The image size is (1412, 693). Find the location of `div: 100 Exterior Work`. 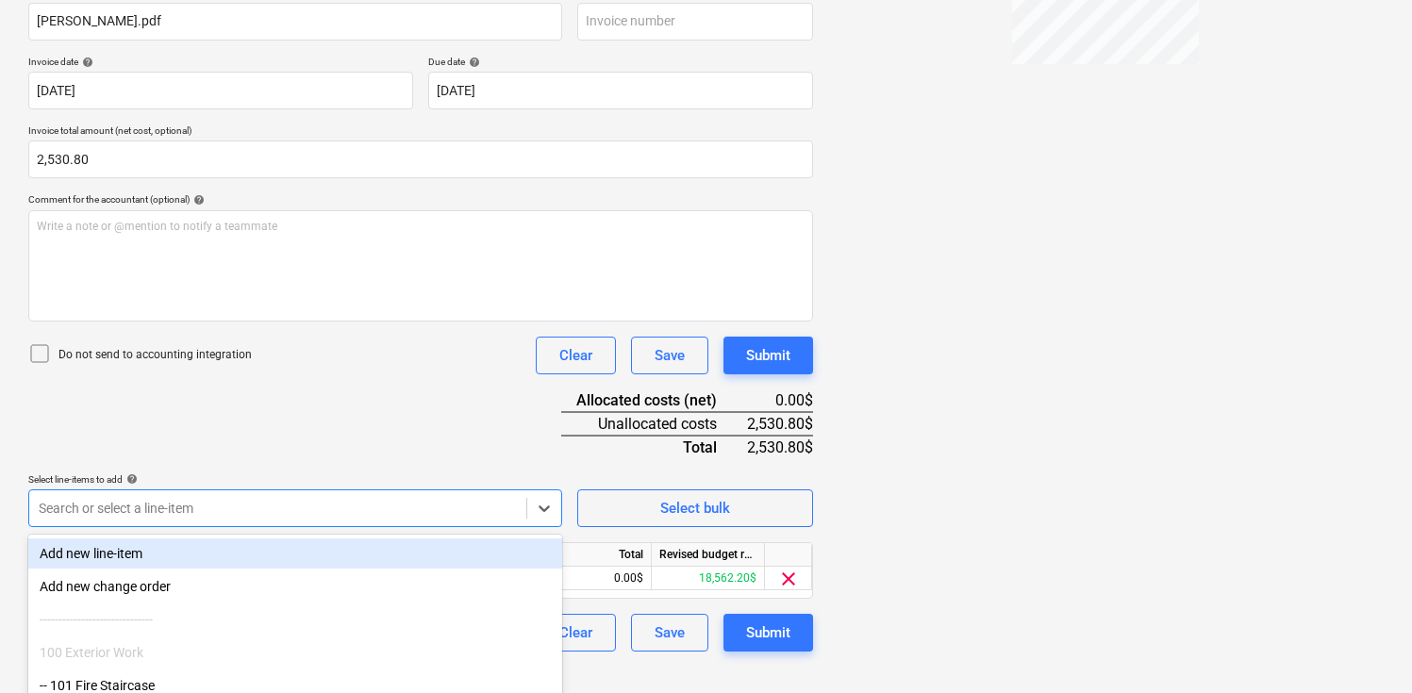

div: 100 Exterior Work is located at coordinates (295, 653).